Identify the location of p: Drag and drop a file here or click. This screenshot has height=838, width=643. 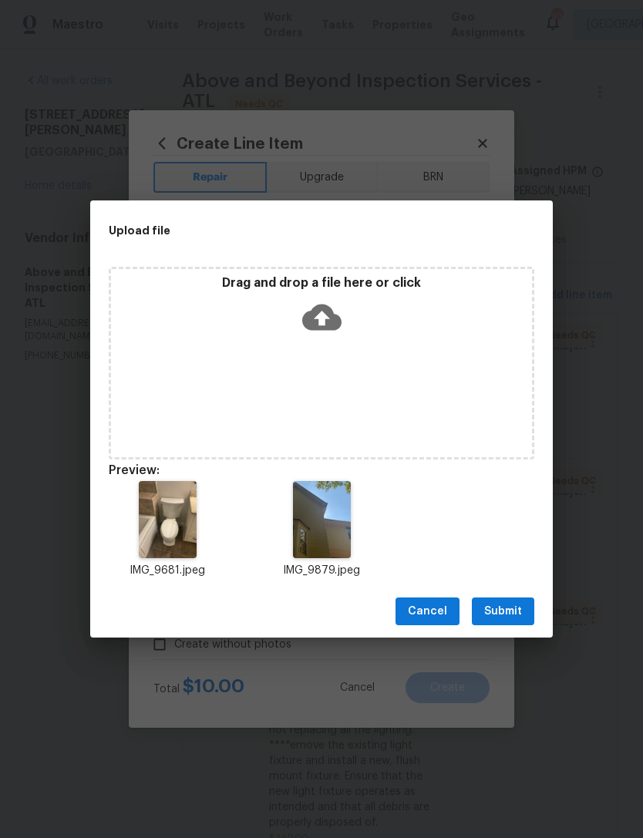
(321, 283).